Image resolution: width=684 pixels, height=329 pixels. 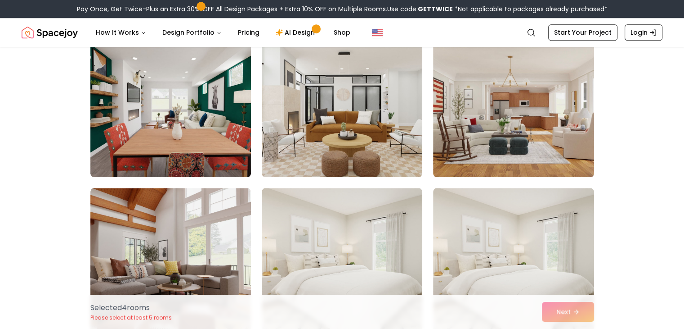 What do you see at coordinates (420, 9) in the screenshot?
I see `span: Use code:` at bounding box center [420, 9].